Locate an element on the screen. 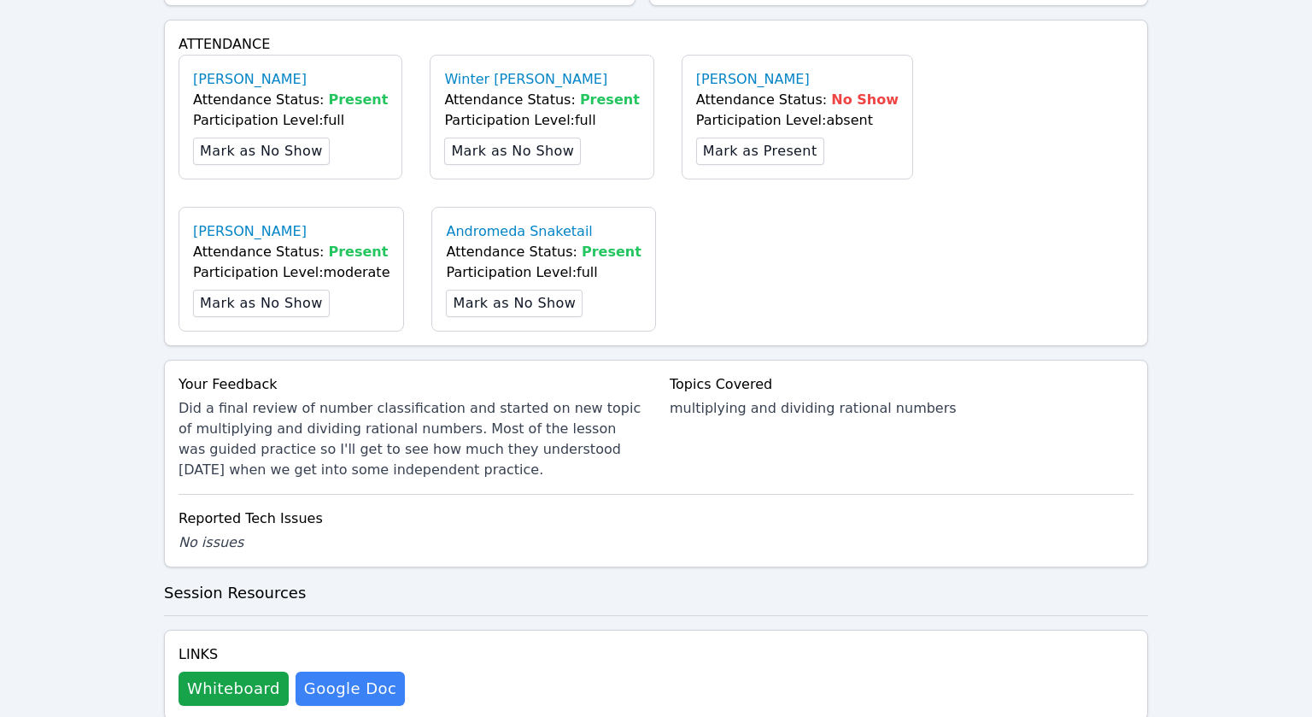 The height and width of the screenshot is (717, 1312). h4: Links is located at coordinates (291, 654).